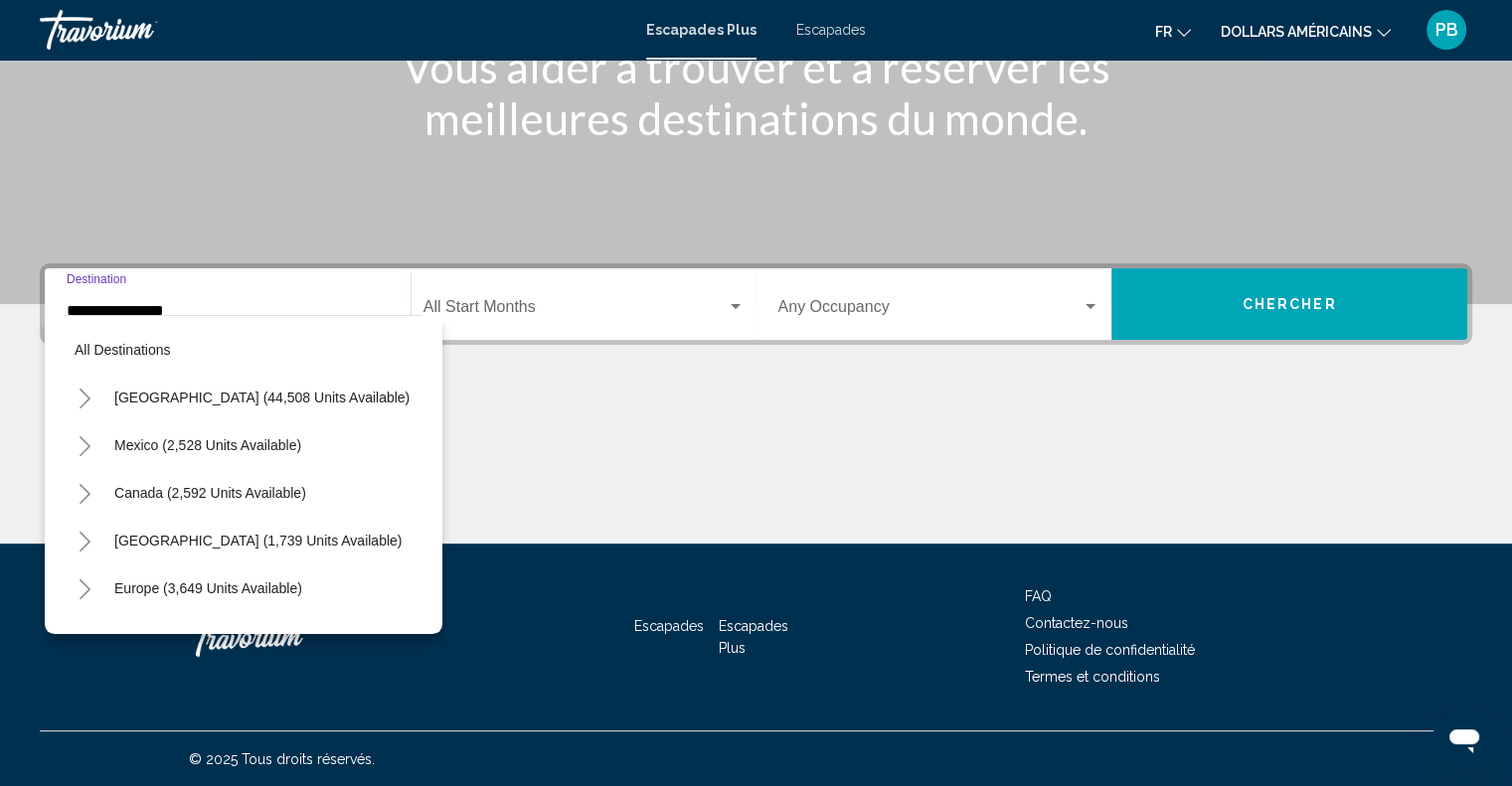  What do you see at coordinates (208, 446) in the screenshot?
I see `button: Mexico (2,528 units available)` at bounding box center [208, 446].